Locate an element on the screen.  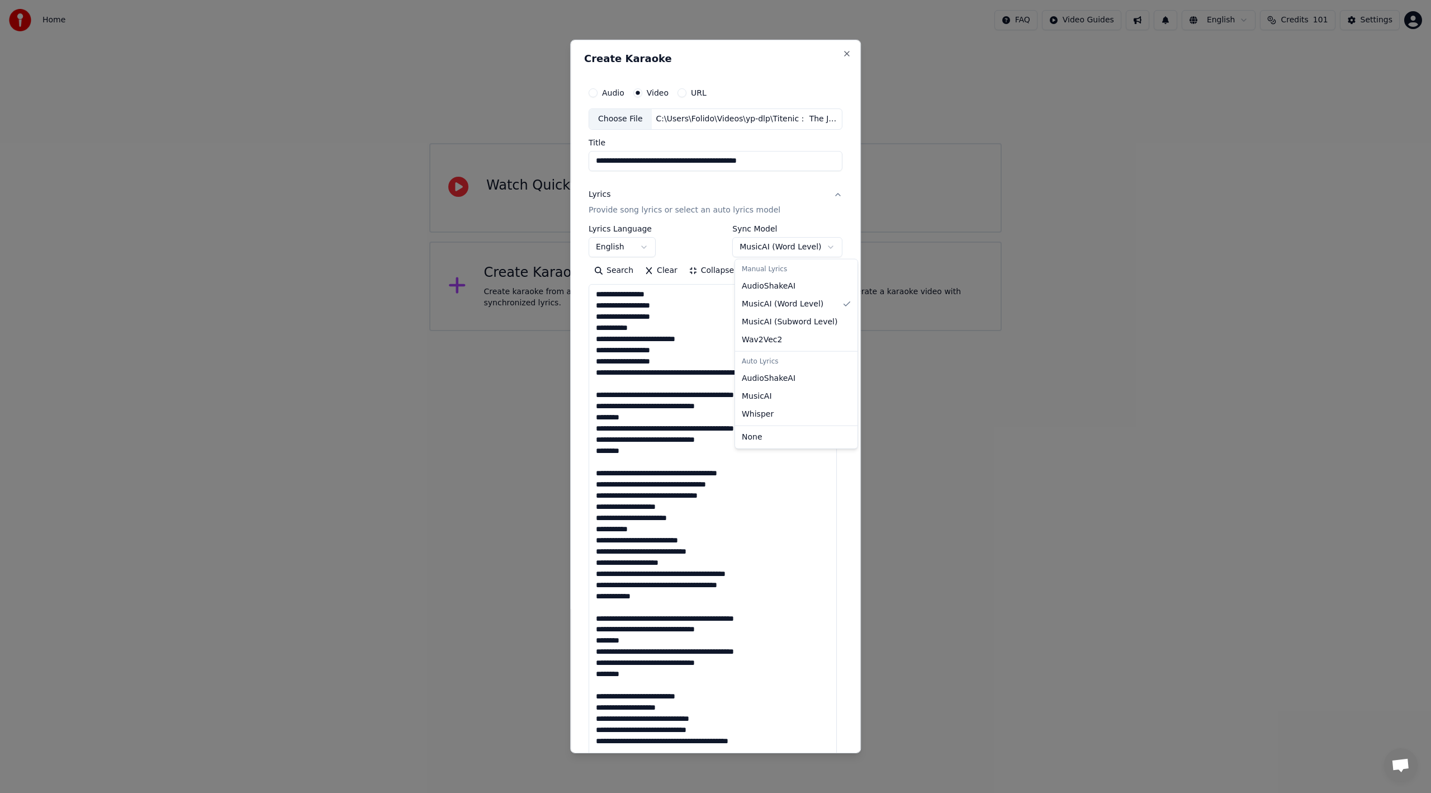
span: MusicAI ( Subword Level ) is located at coordinates (789, 322).